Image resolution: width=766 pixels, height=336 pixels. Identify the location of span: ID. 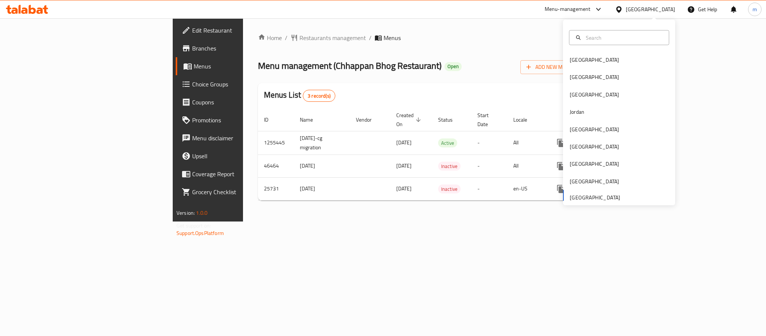
(271, 120).